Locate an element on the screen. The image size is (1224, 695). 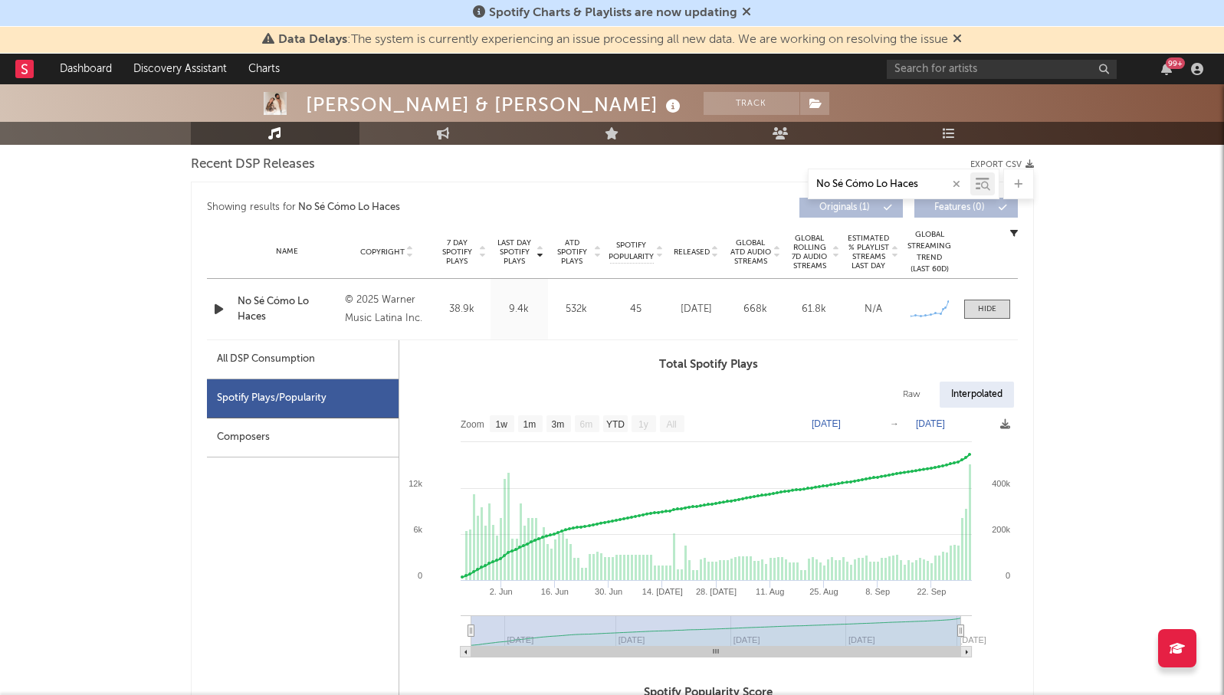
button: 99+ is located at coordinates (1166, 69).